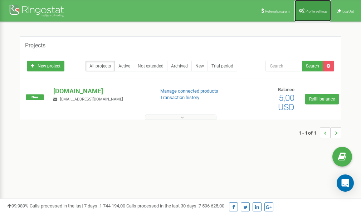 The image size is (361, 215). I want to click on span: 1 - 1 of 1, so click(310, 133).